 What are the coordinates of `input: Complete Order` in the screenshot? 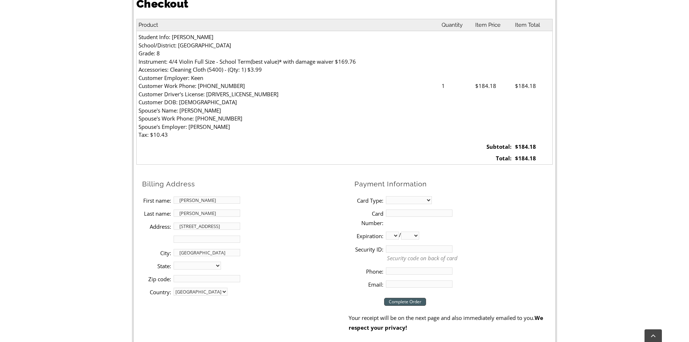 It's located at (405, 302).